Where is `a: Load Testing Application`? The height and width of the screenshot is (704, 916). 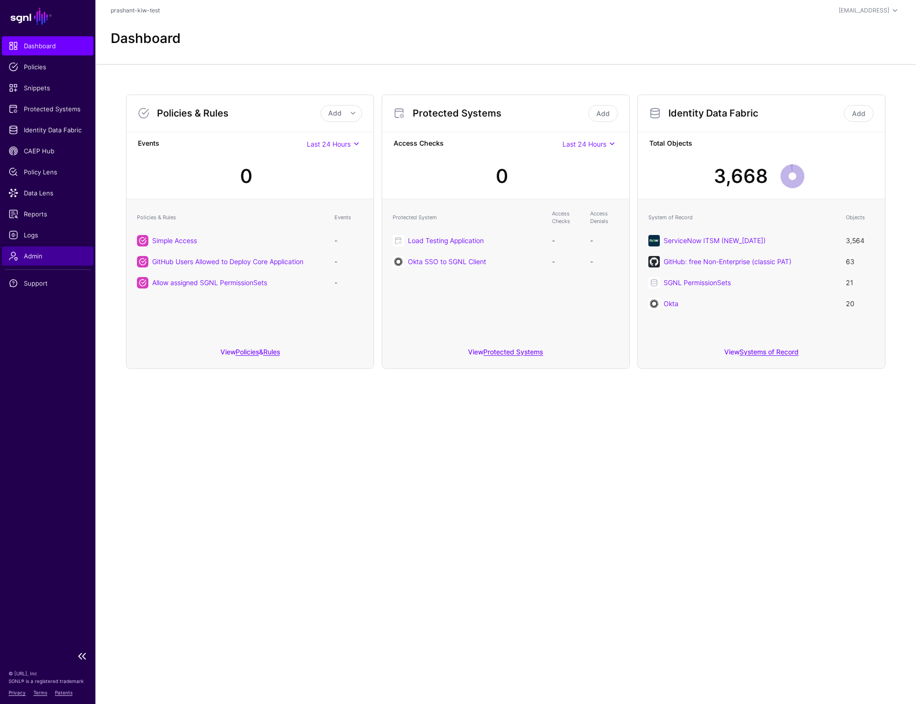
a: Load Testing Application is located at coordinates (446, 240).